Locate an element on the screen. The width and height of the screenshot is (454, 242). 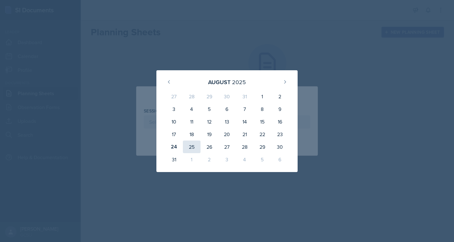
div: 23 is located at coordinates (280, 134).